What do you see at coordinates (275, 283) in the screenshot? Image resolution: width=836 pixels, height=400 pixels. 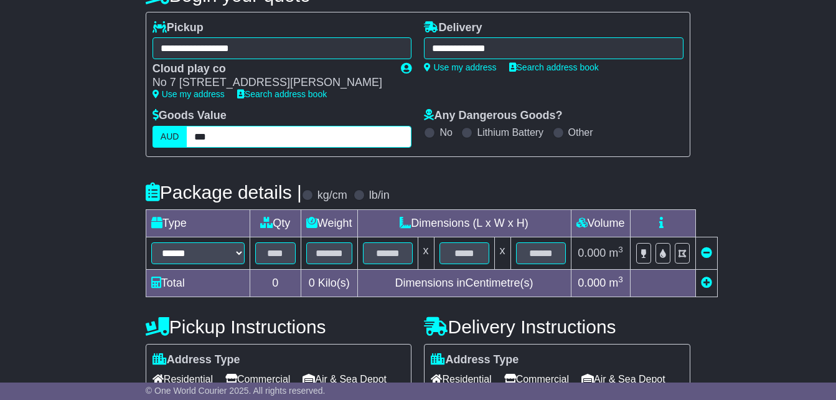 I see `td: 0` at bounding box center [275, 283].